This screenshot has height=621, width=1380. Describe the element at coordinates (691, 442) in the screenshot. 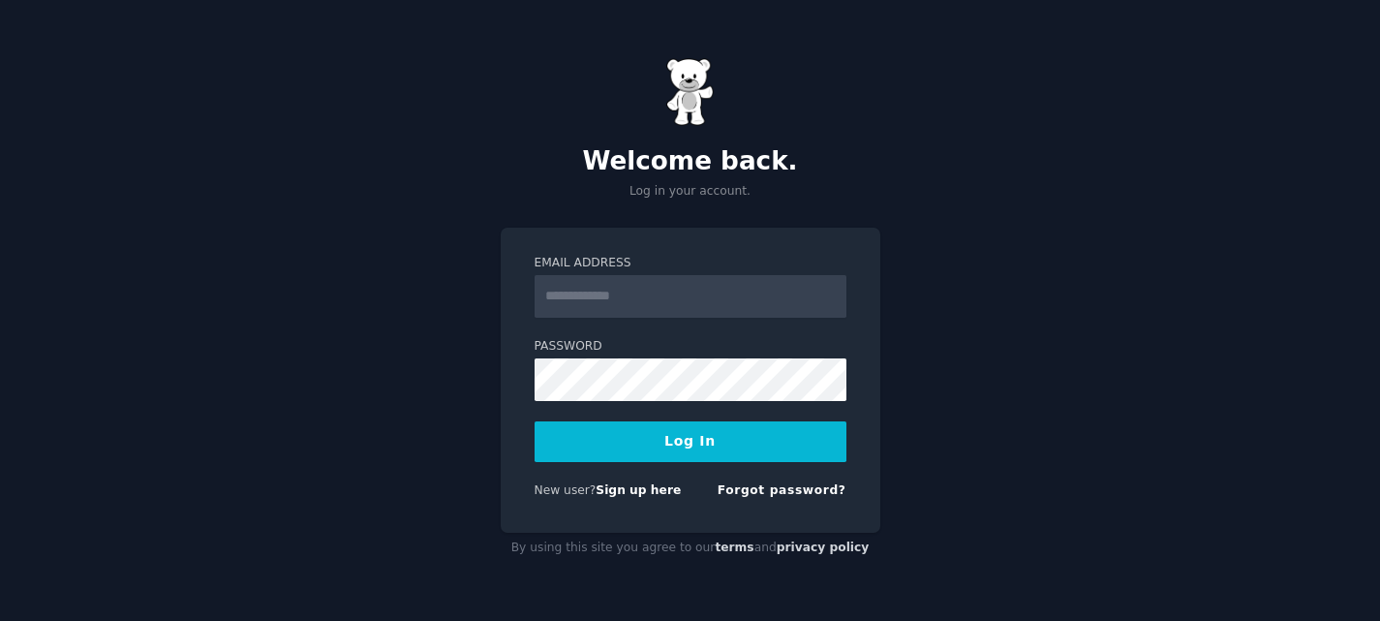

I see `button: Log In` at that location.